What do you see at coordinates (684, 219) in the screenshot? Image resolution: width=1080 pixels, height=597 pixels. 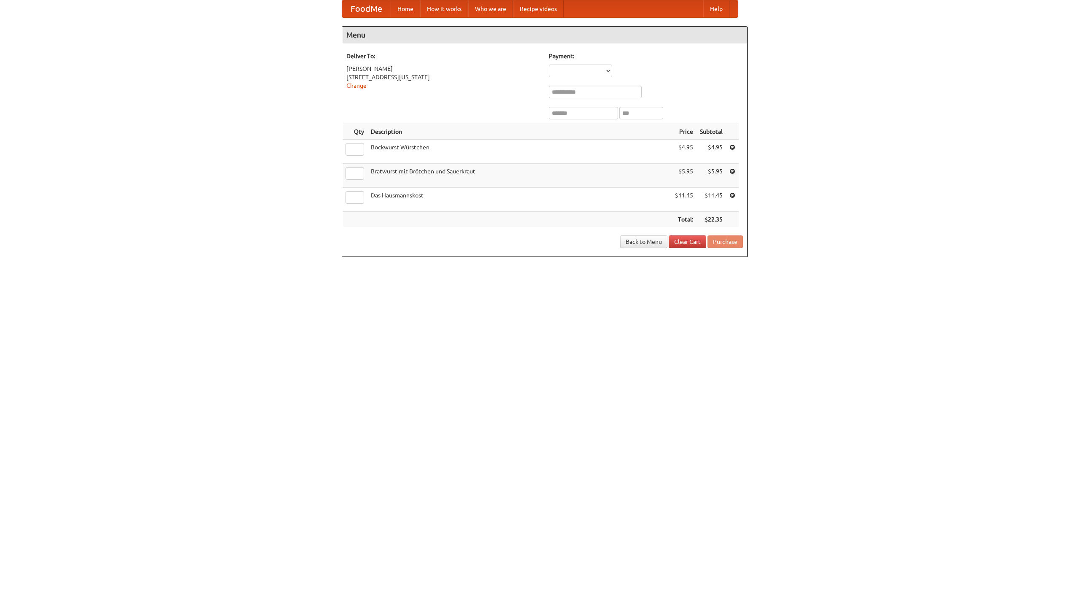 I see `th: Total:` at bounding box center [684, 219].